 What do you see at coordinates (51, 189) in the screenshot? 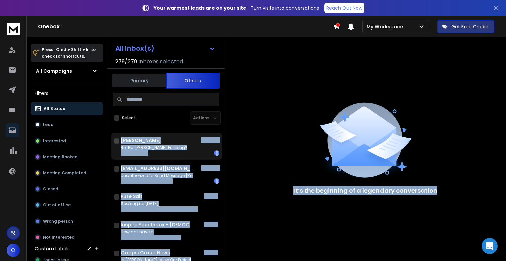
I see `p: Closed` at bounding box center [51, 189].